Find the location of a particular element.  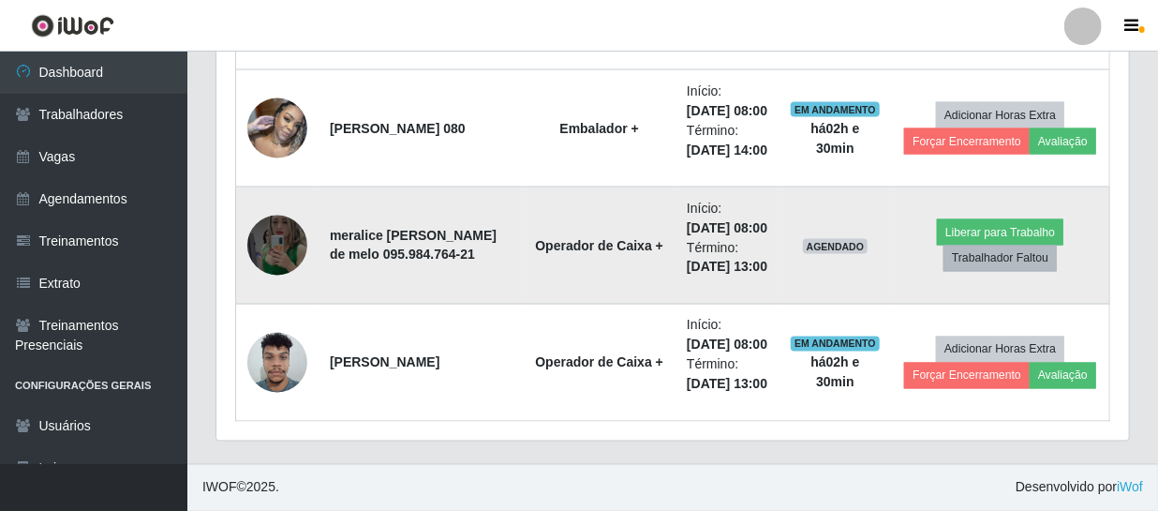

span: © 2025 . is located at coordinates (241, 487).